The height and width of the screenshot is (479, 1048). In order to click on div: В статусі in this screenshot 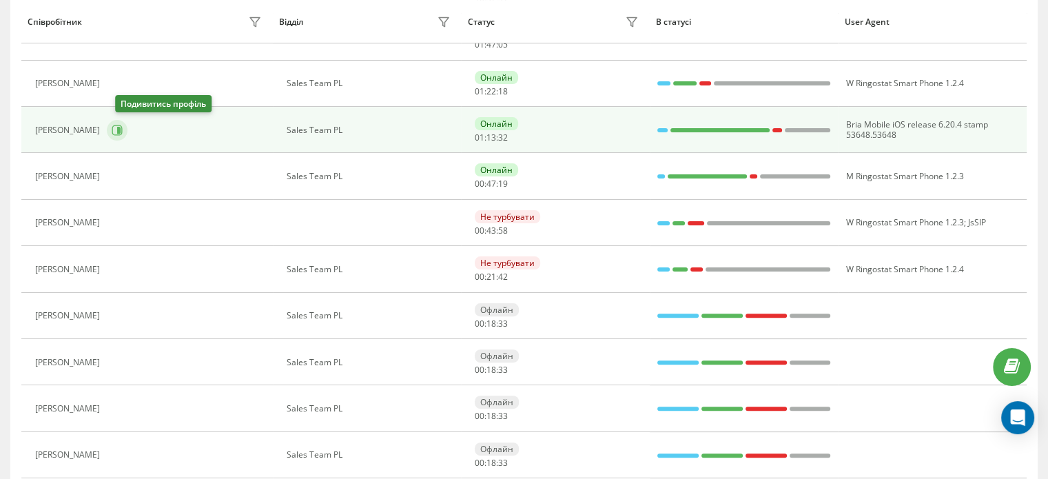, I will do `click(743, 22)`.